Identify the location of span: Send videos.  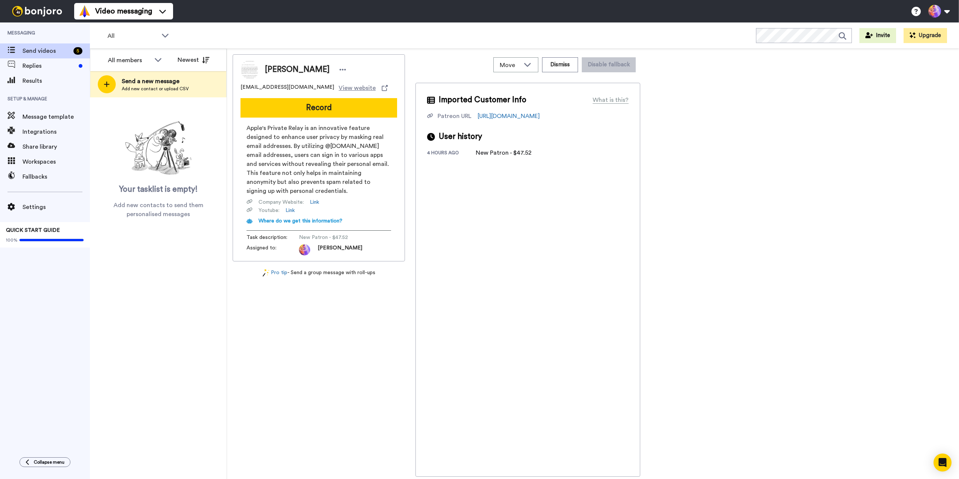
(46, 51).